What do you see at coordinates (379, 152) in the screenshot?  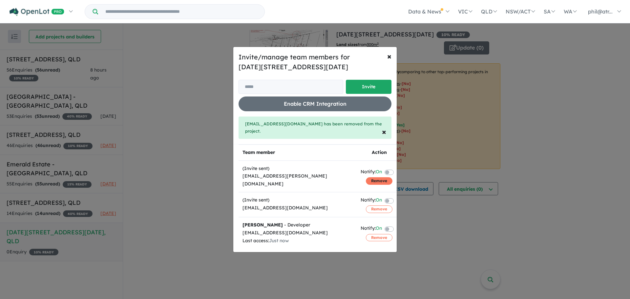 I see `th: Action` at bounding box center [379, 152].